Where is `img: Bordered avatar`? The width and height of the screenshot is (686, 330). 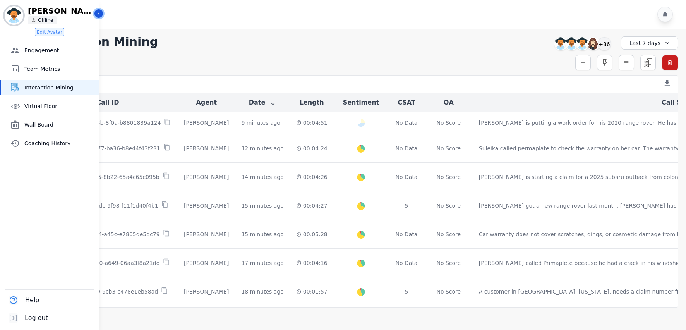 img: Bordered avatar is located at coordinates (14, 15).